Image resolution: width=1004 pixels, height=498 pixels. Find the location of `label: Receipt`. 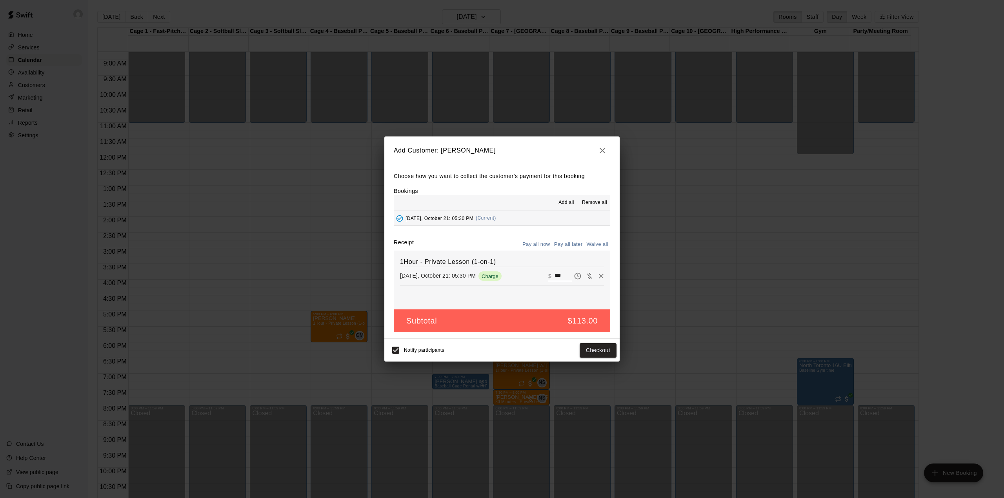

label: Receipt is located at coordinates (404, 244).